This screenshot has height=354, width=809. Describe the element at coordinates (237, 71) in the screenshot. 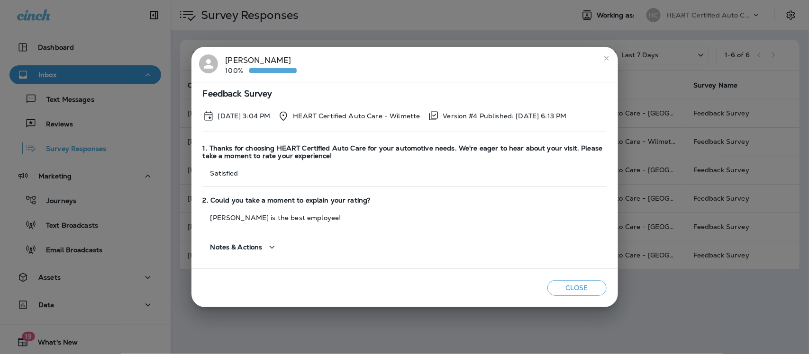

I see `p: 100%` at that location.